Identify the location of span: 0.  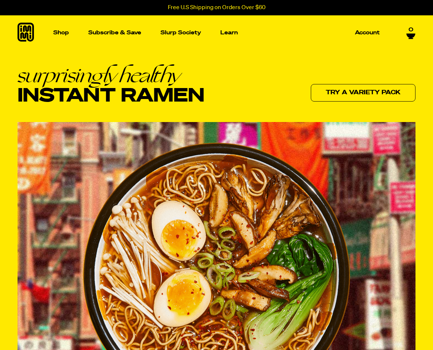
(411, 30).